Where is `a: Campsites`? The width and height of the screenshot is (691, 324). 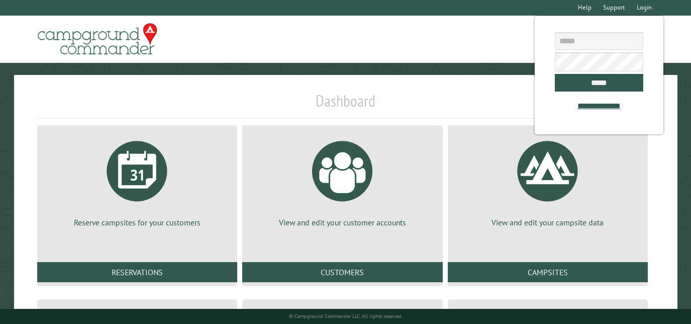 a: Campsites is located at coordinates (548, 272).